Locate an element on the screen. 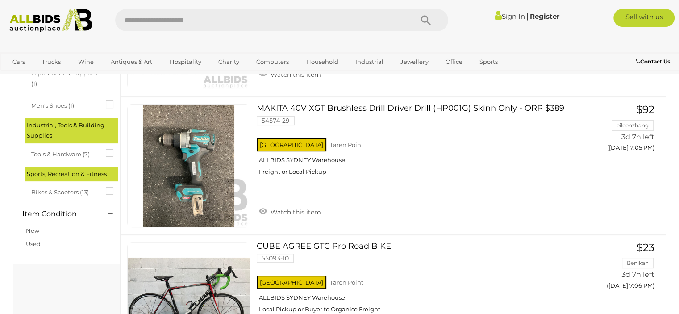  a: New is located at coordinates (33, 230).